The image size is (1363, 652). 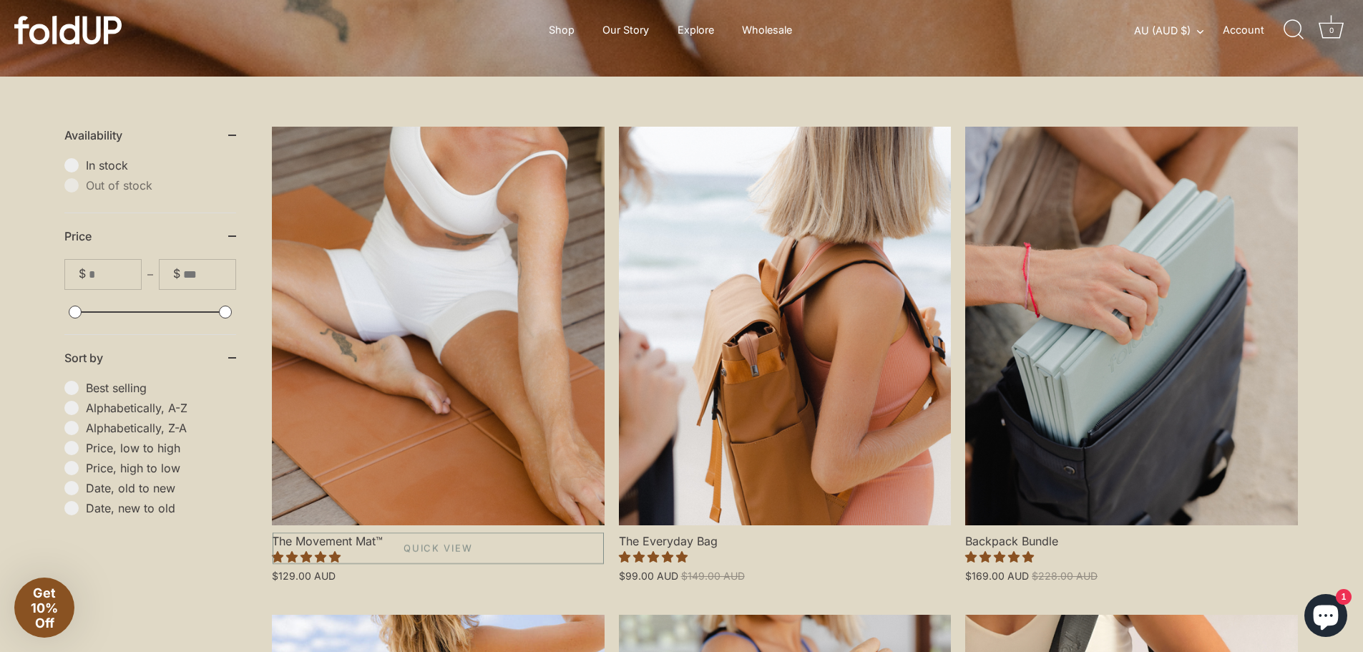 I want to click on a: Account, so click(x=1255, y=30).